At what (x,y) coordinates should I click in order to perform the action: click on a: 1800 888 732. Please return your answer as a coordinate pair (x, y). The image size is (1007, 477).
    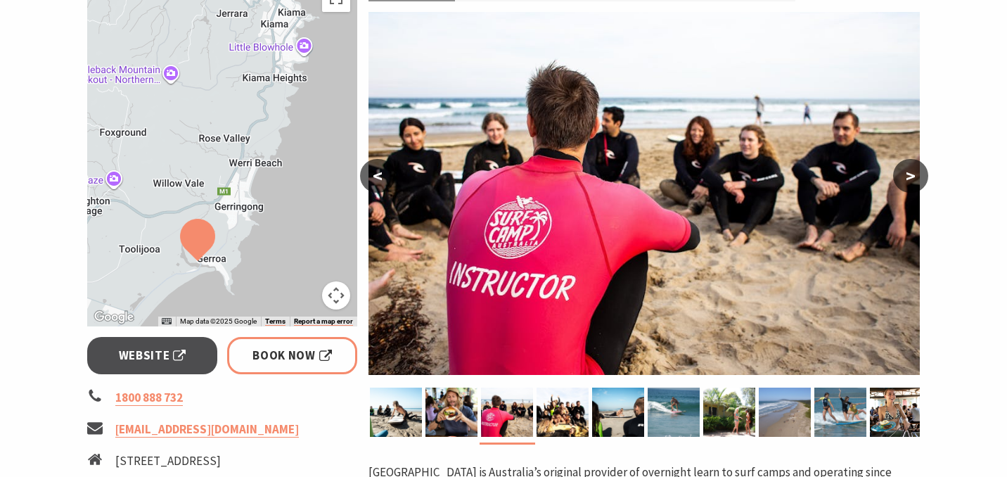
    Looking at the image, I should click on (149, 397).